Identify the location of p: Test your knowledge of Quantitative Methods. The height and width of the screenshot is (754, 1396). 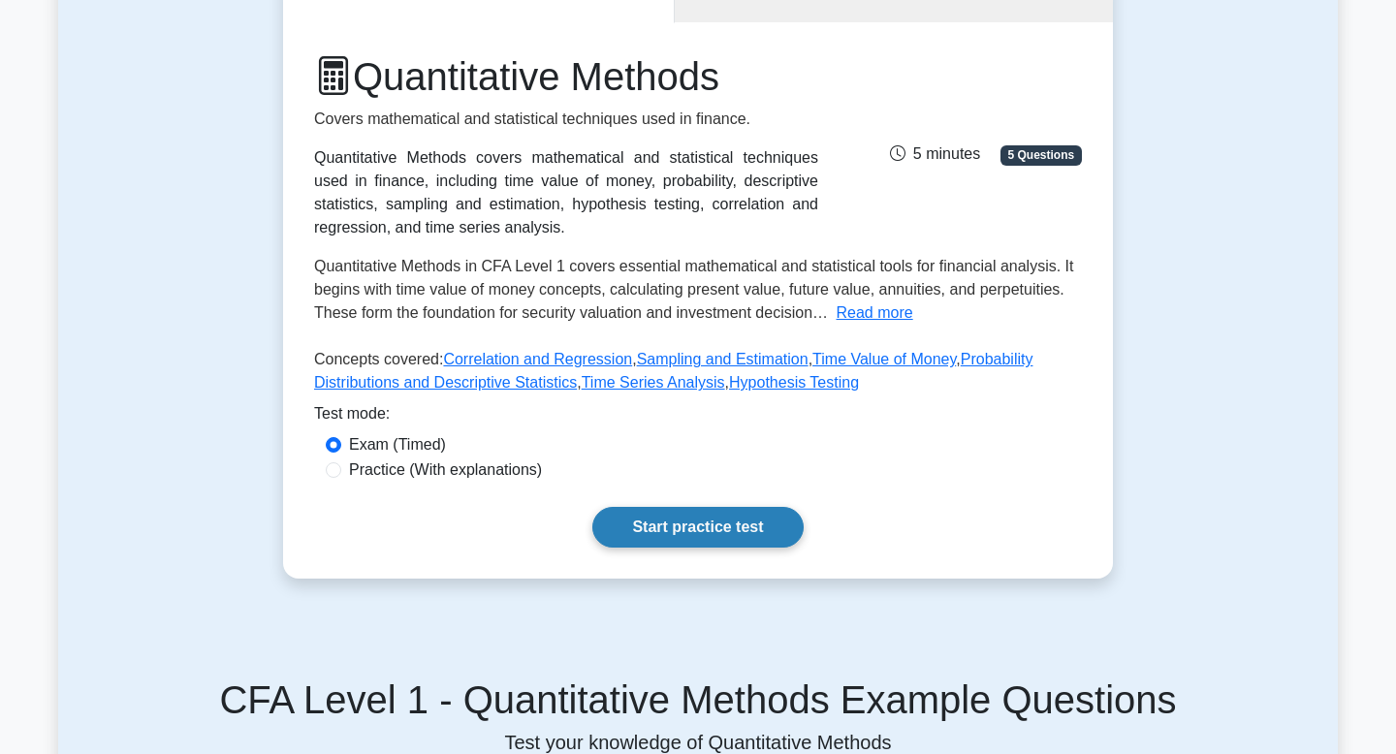
(698, 743).